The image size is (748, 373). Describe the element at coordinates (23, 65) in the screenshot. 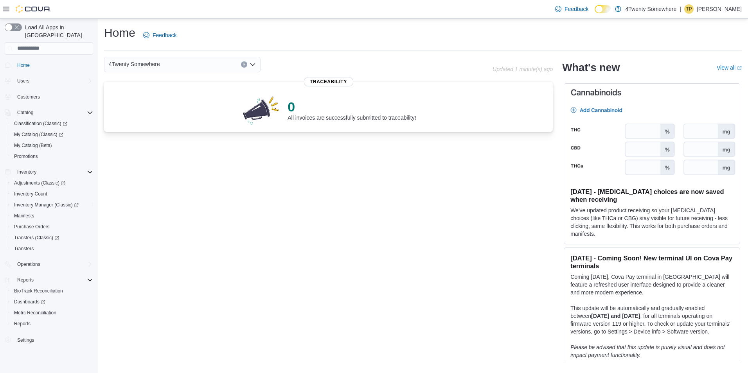

I see `a: Home` at that location.